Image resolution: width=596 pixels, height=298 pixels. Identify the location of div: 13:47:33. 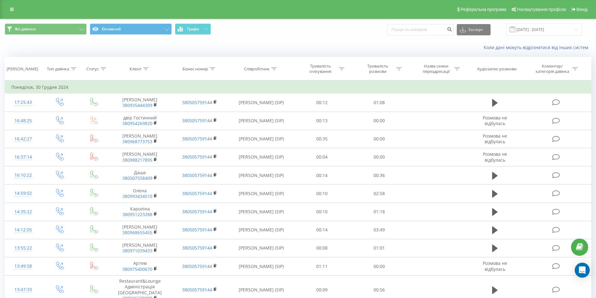
(23, 290).